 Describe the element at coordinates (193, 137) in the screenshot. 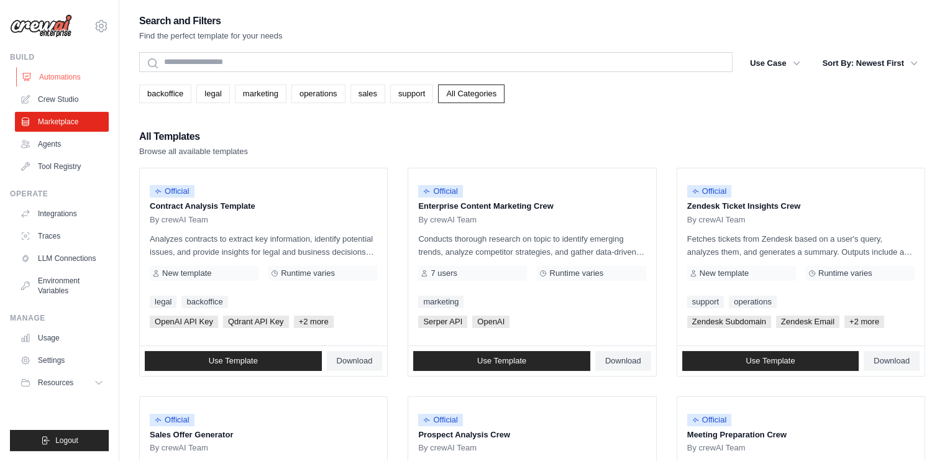

I see `h2: All Templates` at that location.